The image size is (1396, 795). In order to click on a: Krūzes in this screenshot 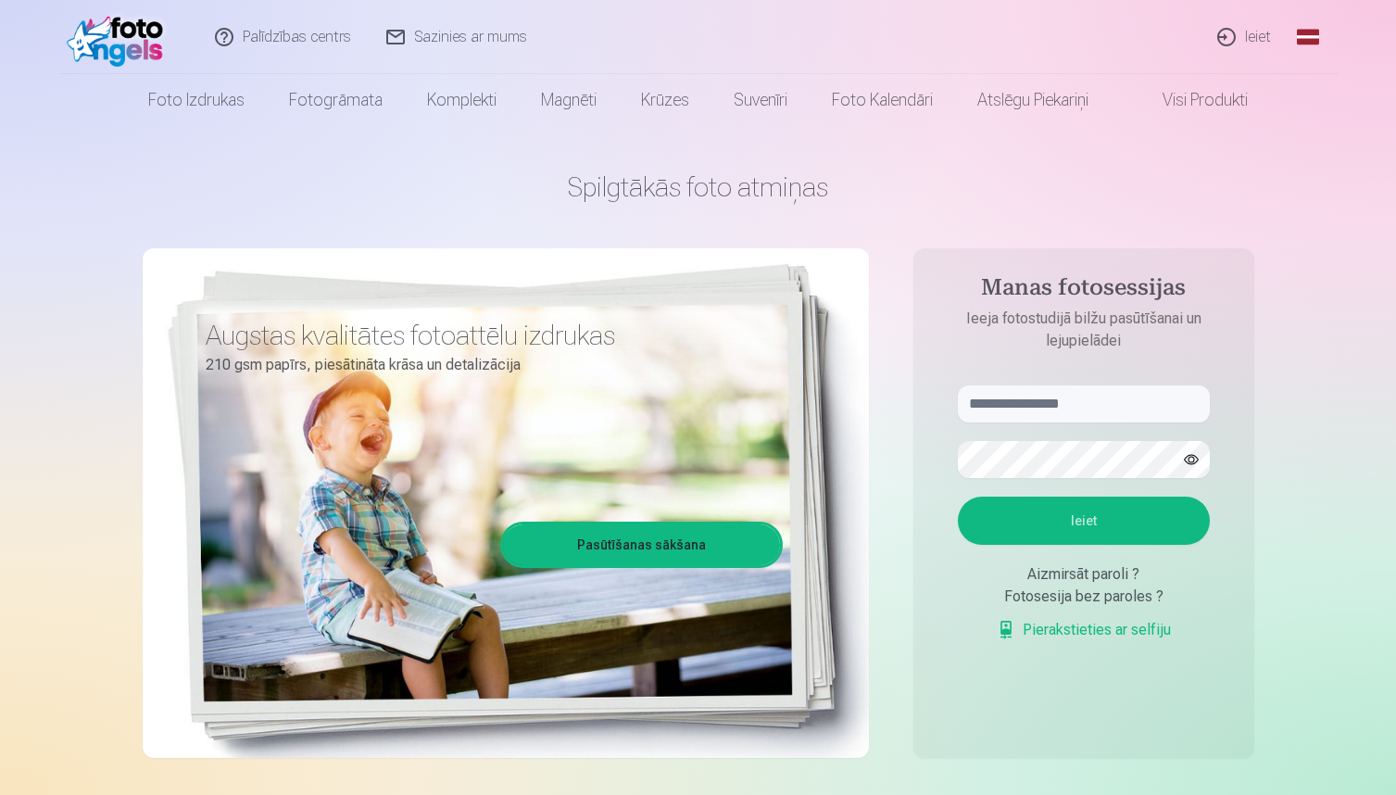, I will do `click(665, 100)`.